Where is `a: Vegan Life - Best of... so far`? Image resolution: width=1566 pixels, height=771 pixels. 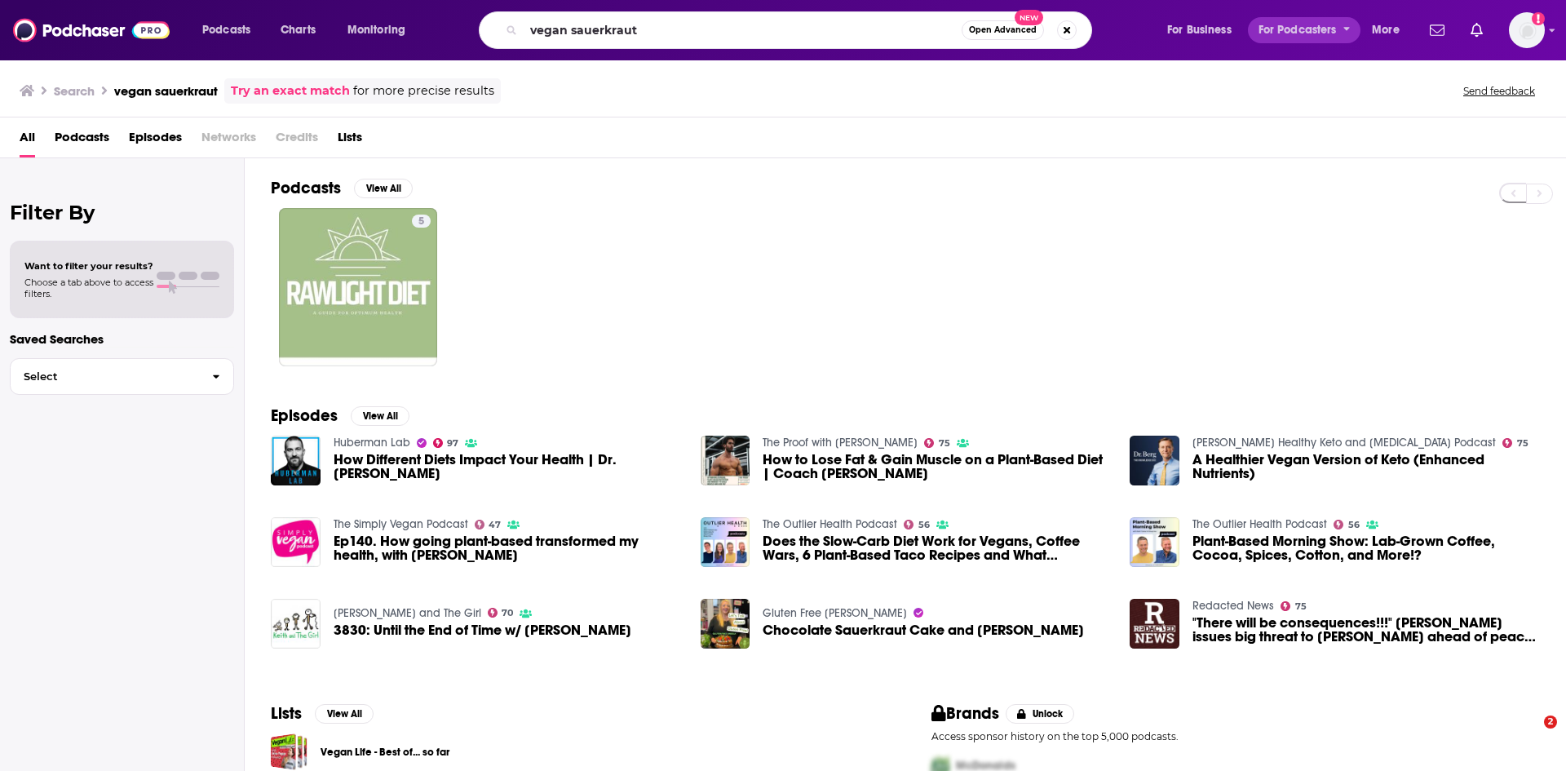
a: Vegan Life - Best of... so far is located at coordinates (289, 751).